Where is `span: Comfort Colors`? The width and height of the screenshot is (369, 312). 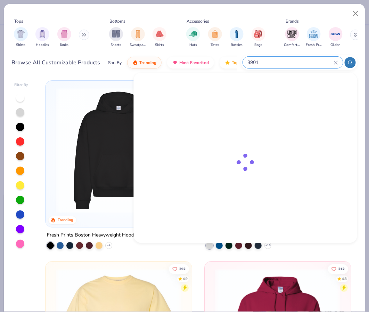 span: Comfort Colors is located at coordinates (292, 45).